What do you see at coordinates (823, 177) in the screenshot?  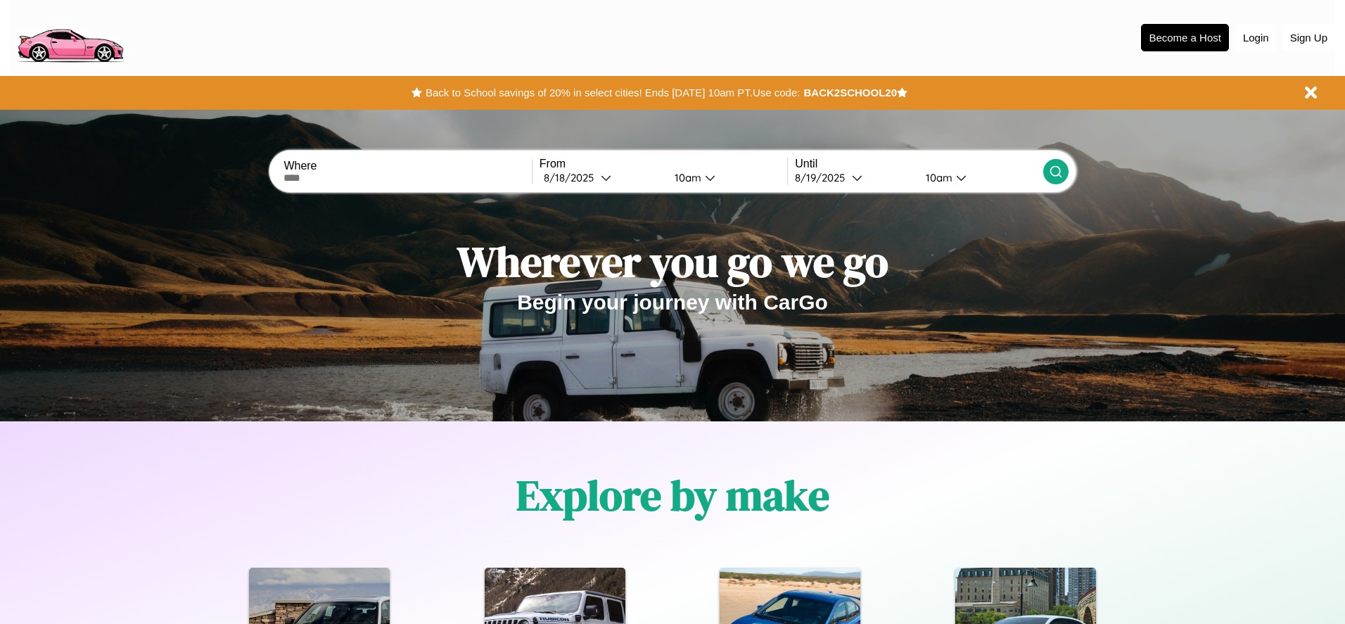 I see `div: 8 / 19 / 2025` at bounding box center [823, 177].